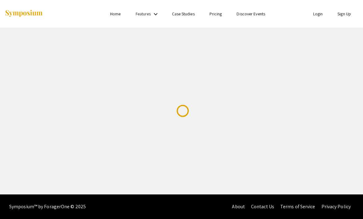  I want to click on a: Case Studies, so click(183, 14).